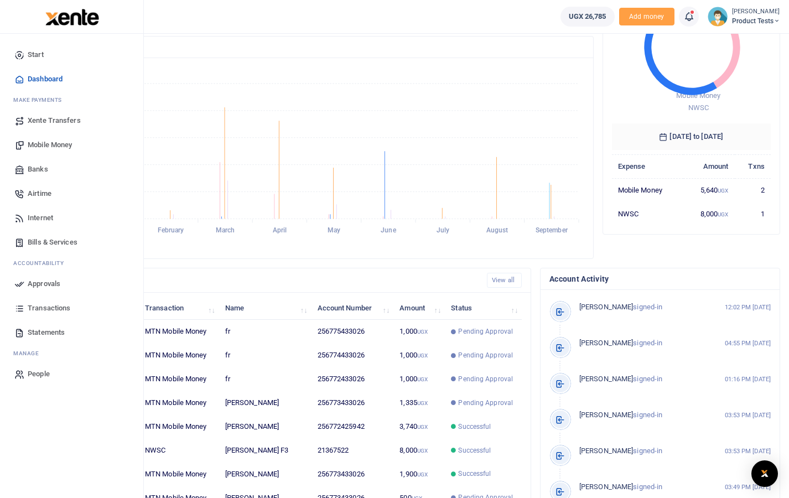 The width and height of the screenshot is (789, 498). I want to click on h4: Recent Transactions, so click(265, 281).